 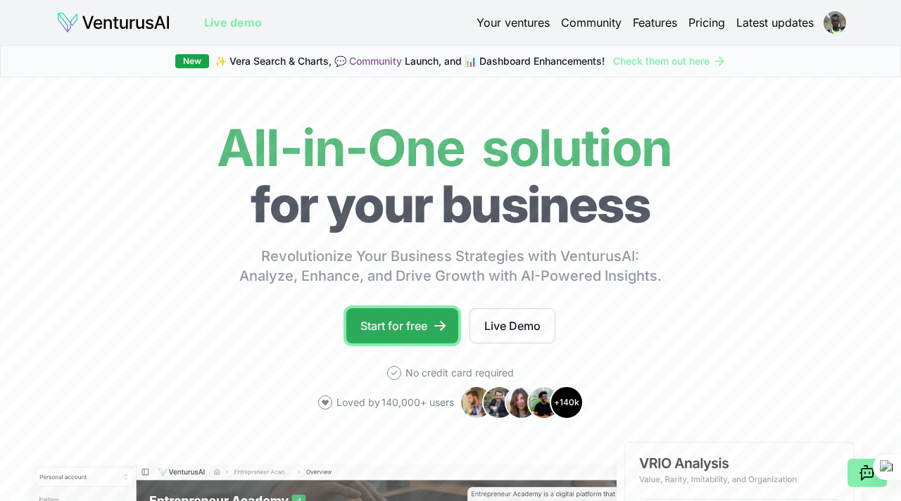 What do you see at coordinates (835, 23) in the screenshot?
I see `img: ACg8ocIVSjzlg9u8ke4zmh2Qd3YiARjrktz9wQO22hrz1XeO6ifcjoY=s96-c` at bounding box center [835, 23].